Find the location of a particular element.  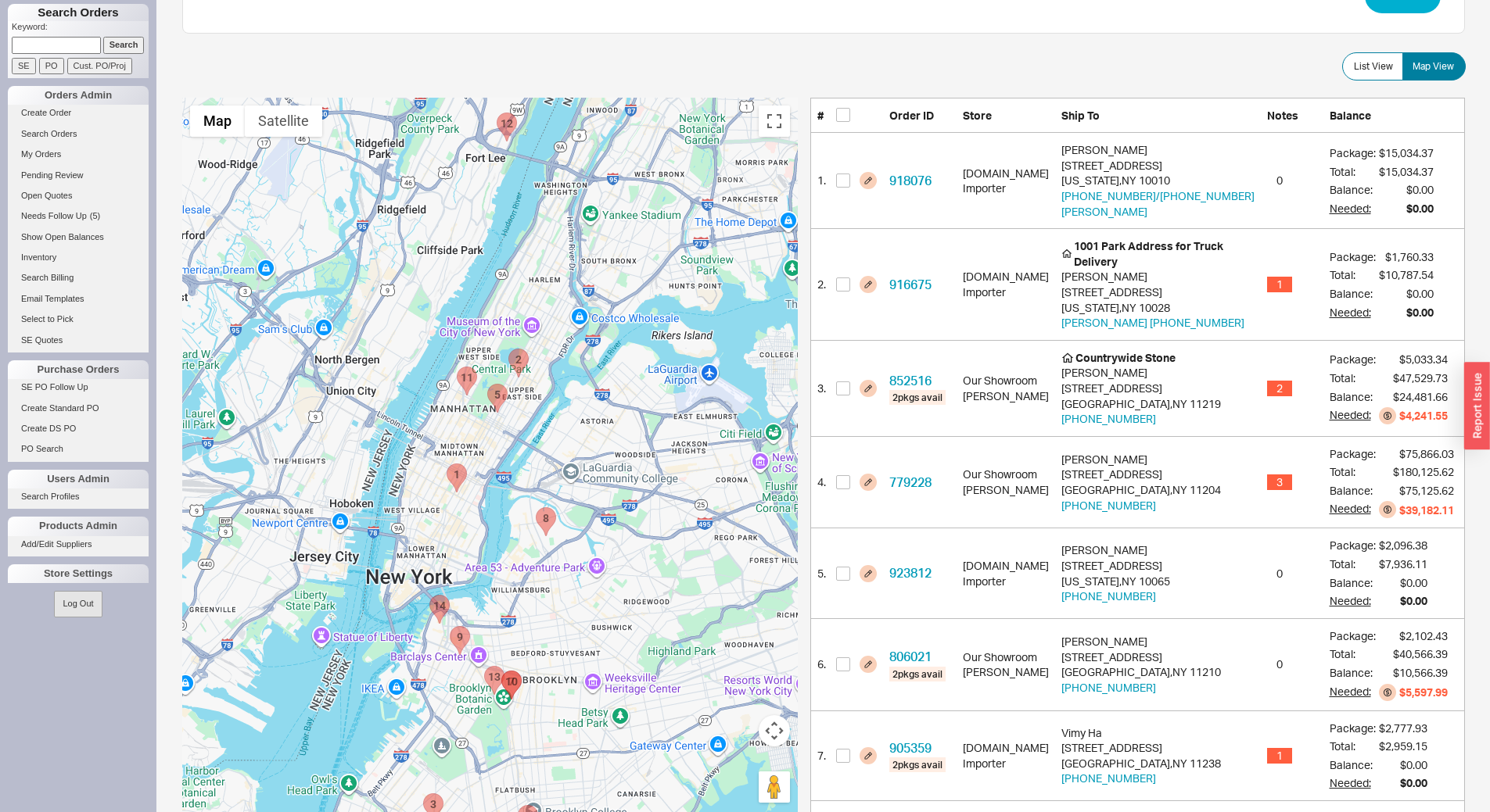

button: Log Out is located at coordinates (77, 604).